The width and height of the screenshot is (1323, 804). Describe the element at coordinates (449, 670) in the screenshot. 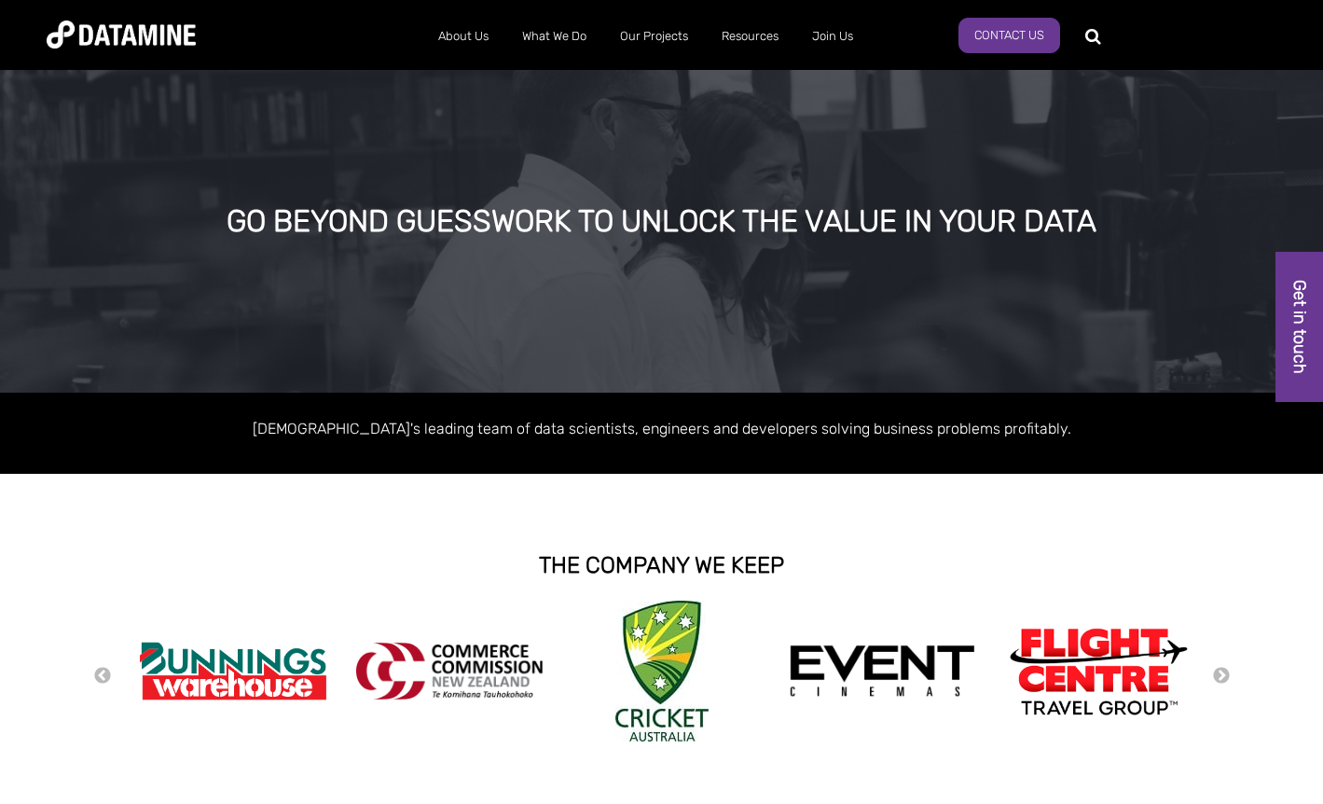

I see `img: commercecommission` at that location.